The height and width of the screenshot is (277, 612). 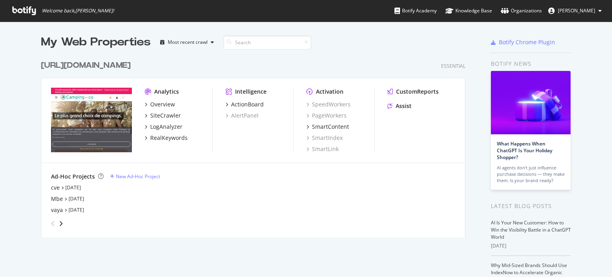 I want to click on div: Latest Blog Posts, so click(x=531, y=206).